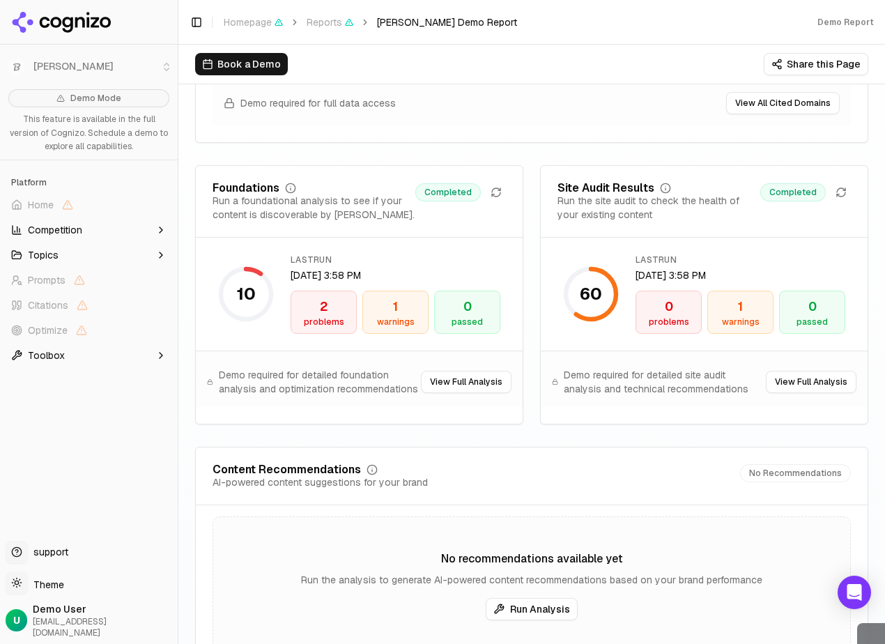 This screenshot has height=644, width=885. Describe the element at coordinates (48, 552) in the screenshot. I see `span: support` at that location.